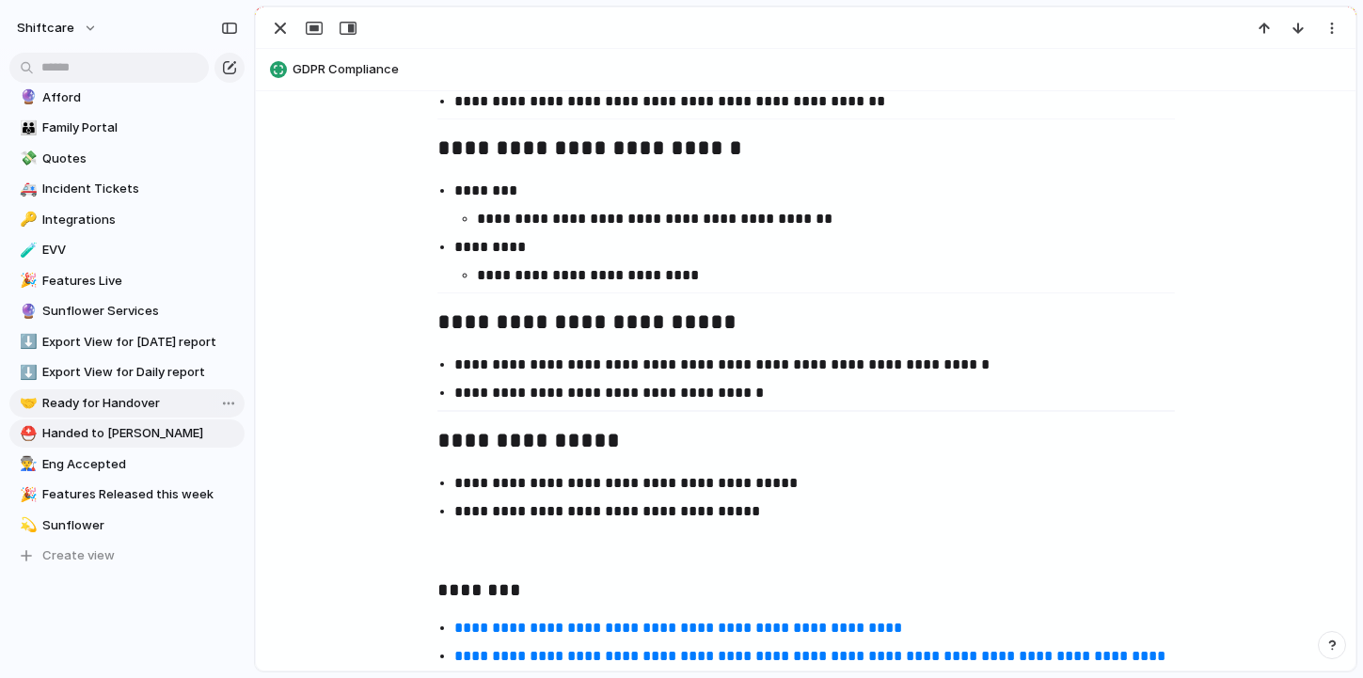  I want to click on span: Export View for Daily report, so click(140, 373).